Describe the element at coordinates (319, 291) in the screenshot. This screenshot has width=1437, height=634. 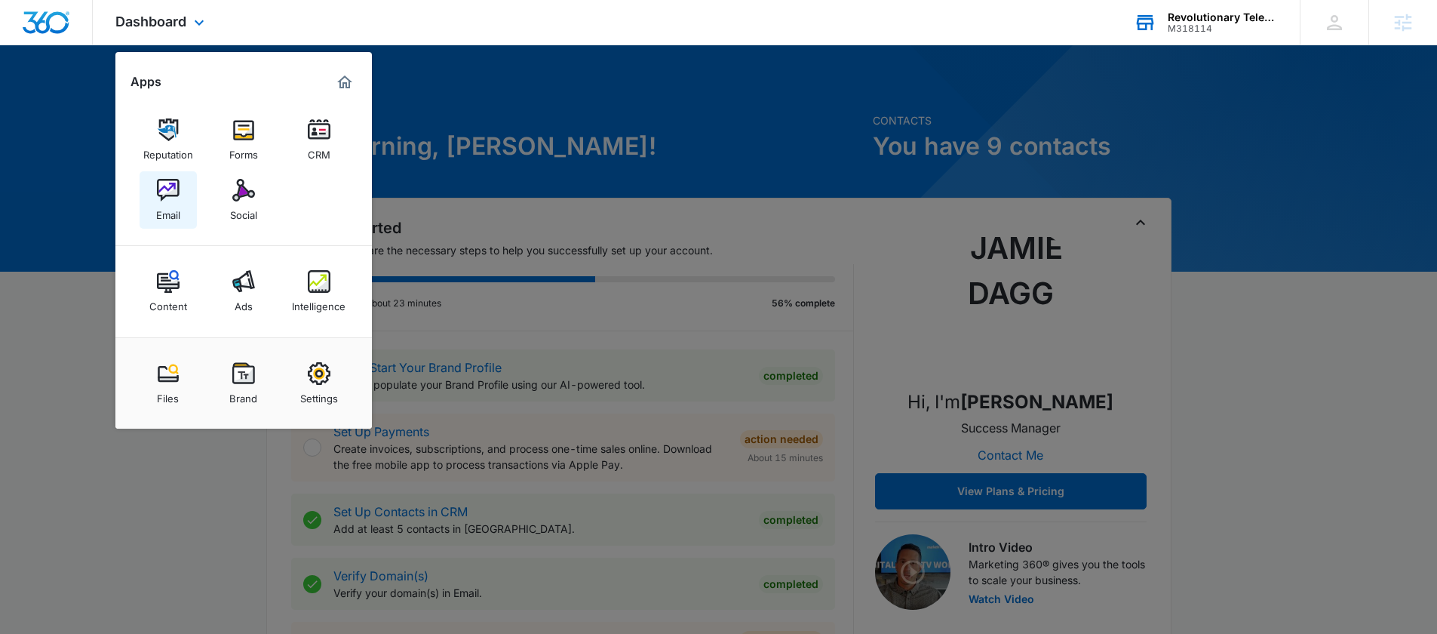
I see `a: Intelligence` at that location.